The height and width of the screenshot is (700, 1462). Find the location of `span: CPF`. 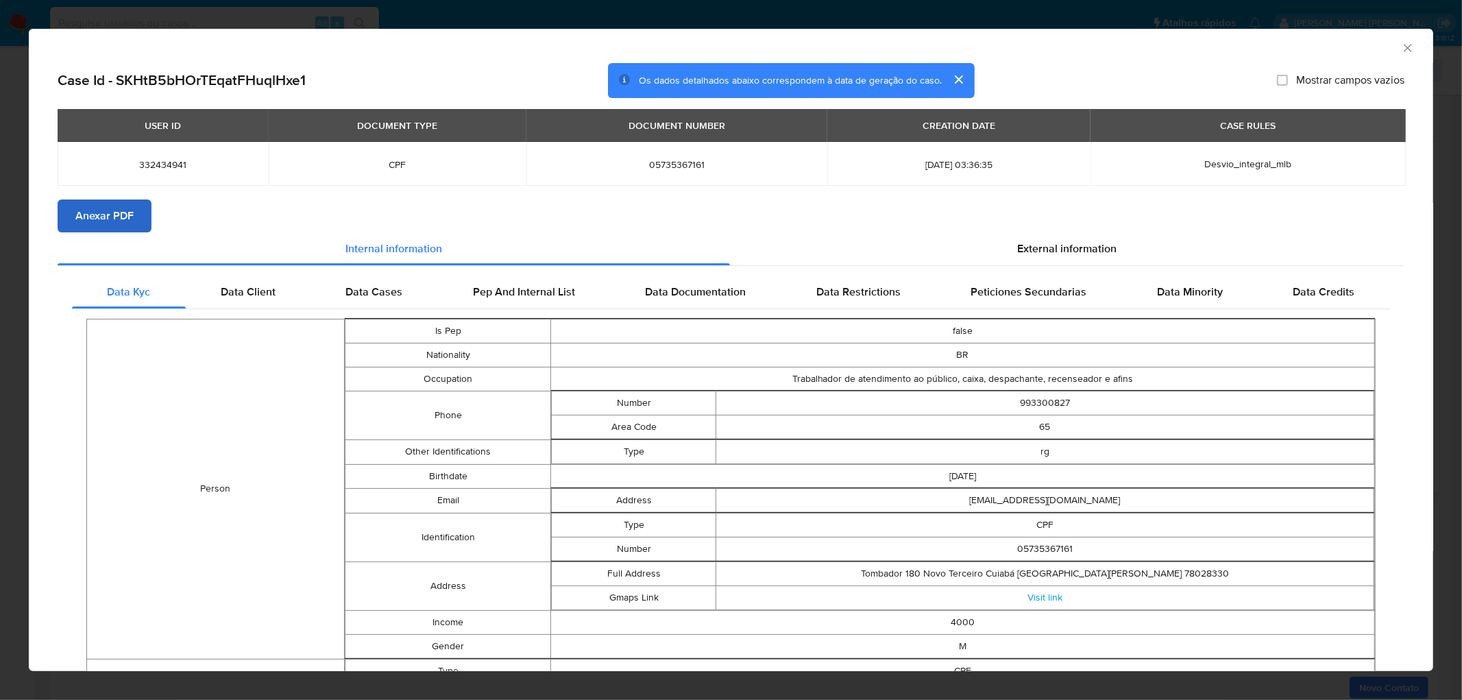

span: CPF is located at coordinates (398, 165).